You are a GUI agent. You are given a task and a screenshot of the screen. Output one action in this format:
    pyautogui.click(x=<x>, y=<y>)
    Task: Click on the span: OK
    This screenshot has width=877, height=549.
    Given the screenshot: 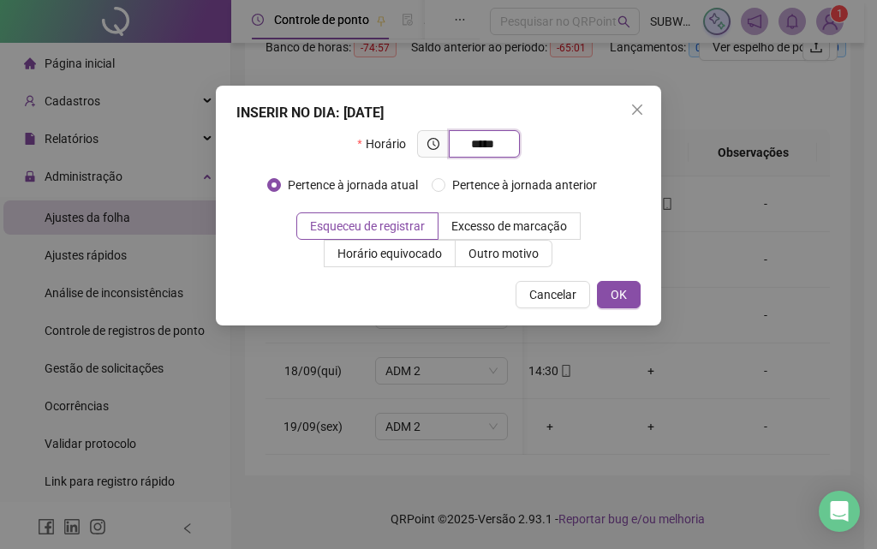 What is the action you would take?
    pyautogui.click(x=618, y=295)
    